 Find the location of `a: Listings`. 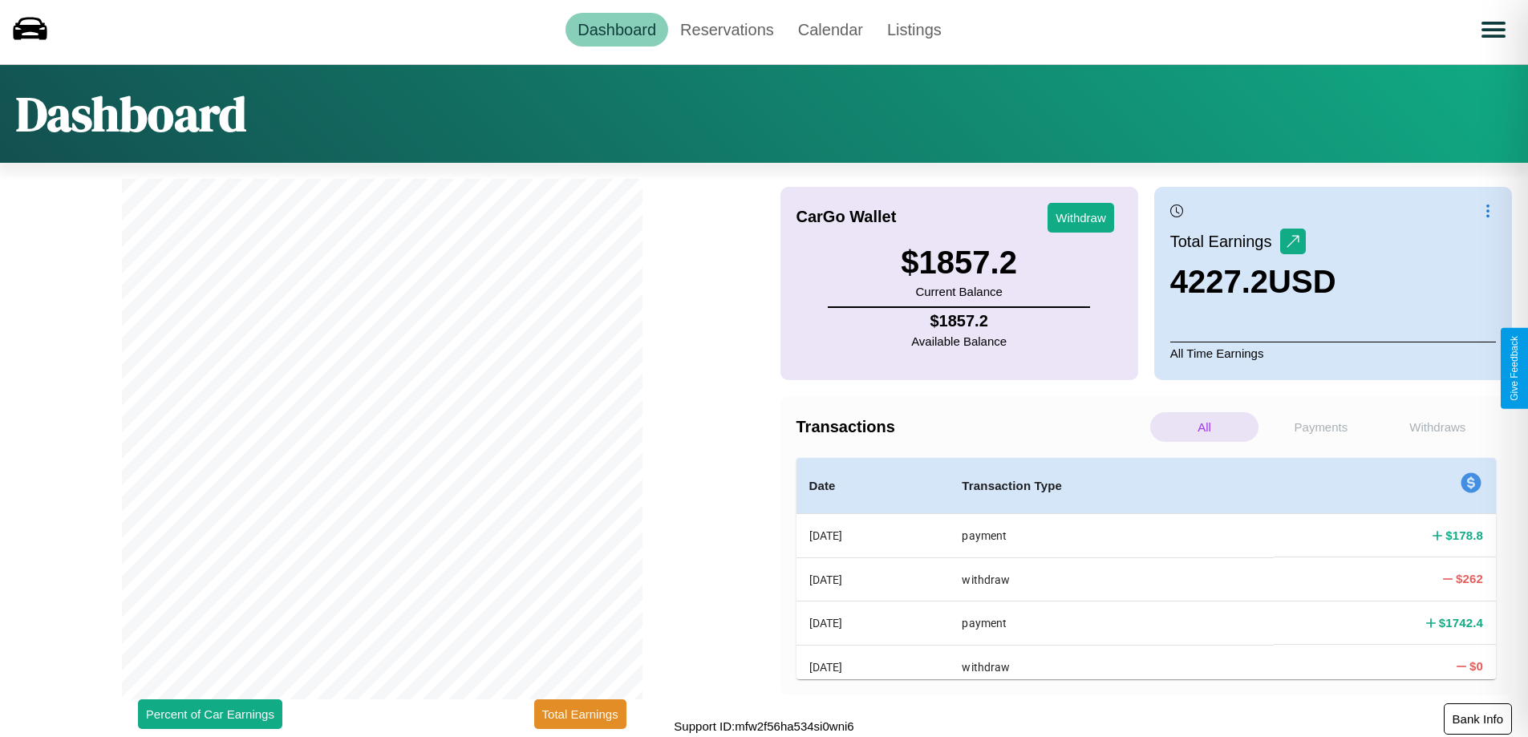

a: Listings is located at coordinates (914, 30).